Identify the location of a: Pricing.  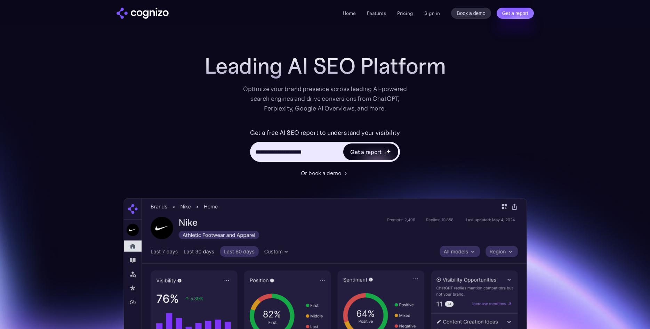
(405, 13).